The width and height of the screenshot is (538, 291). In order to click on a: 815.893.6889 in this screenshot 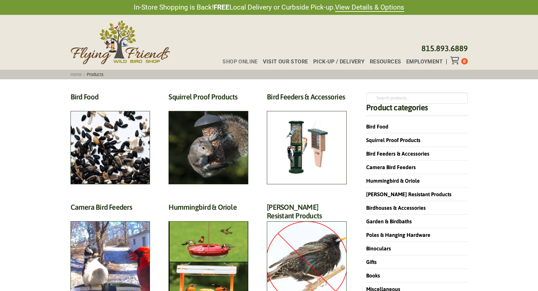, I will do `click(444, 48)`.